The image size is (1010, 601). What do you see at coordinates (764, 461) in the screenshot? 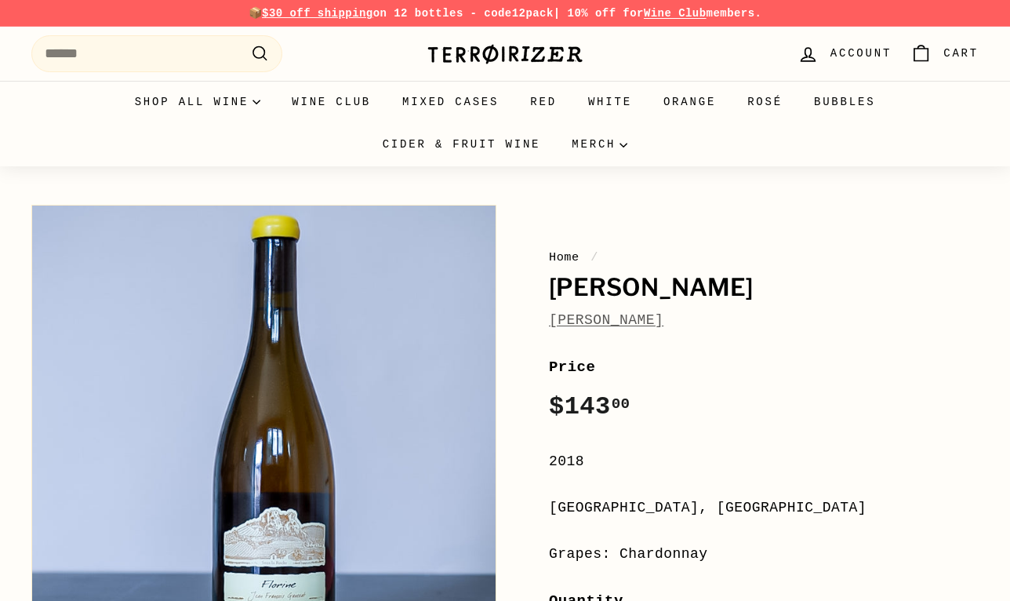
I see `div: 2018` at bounding box center [764, 461].